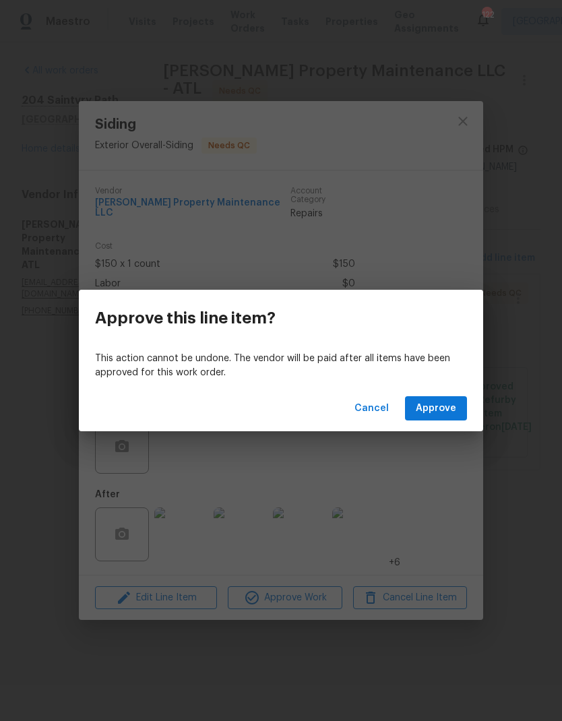  I want to click on h3: Approve this line item?, so click(185, 318).